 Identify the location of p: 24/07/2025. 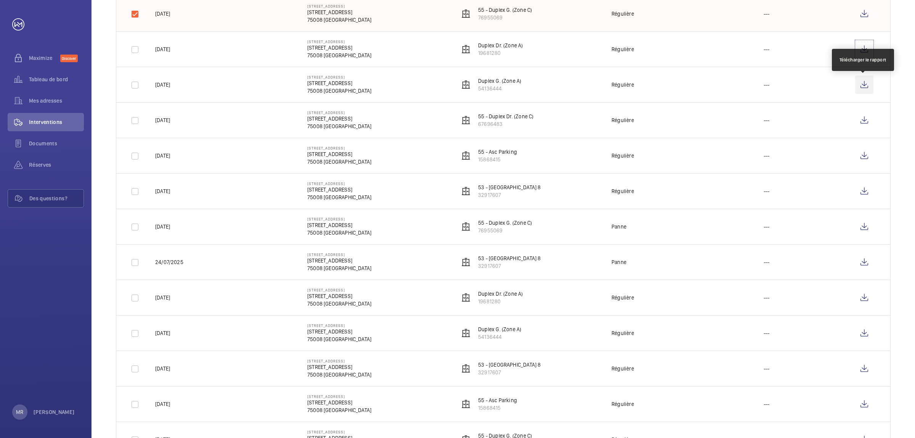
(169, 262).